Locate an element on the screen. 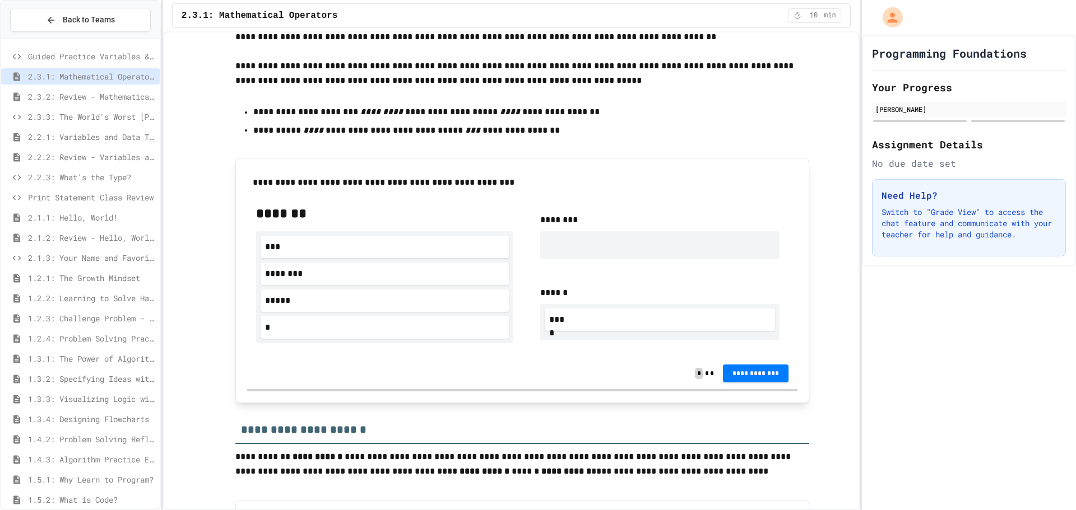 The image size is (1076, 510). span: 1.4.2: Problem Solving Reflection is located at coordinates (91, 439).